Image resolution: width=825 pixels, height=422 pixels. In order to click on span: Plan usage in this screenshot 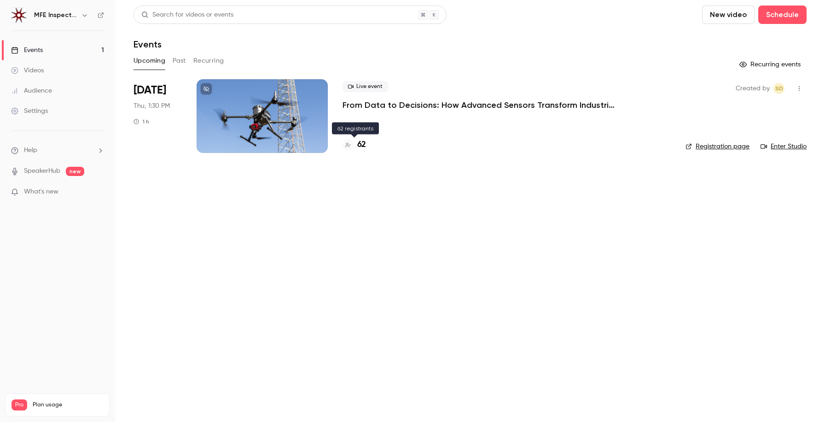, I will do `click(68, 405)`.